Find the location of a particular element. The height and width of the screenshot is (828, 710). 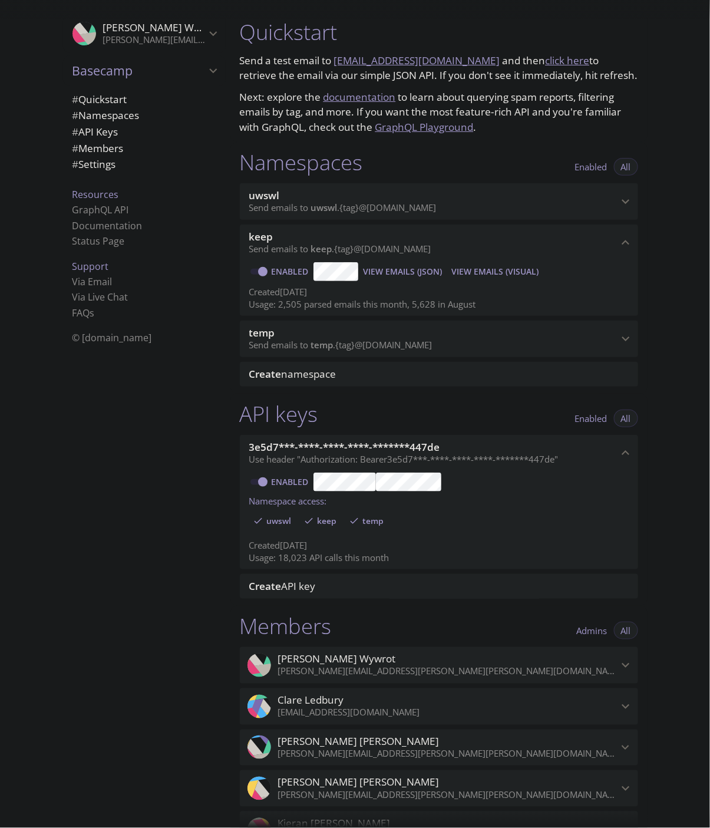

div: Create API Key is located at coordinates (439, 586).